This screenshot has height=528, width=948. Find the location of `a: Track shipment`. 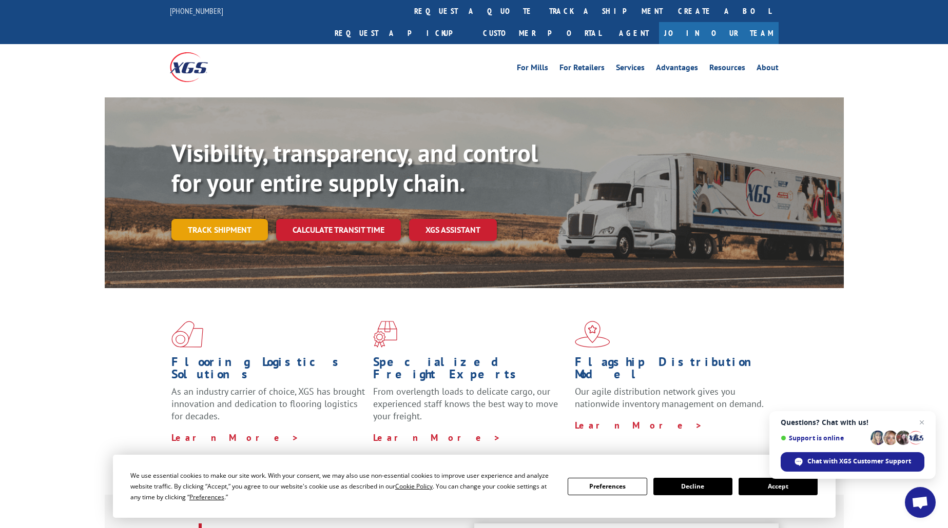

a: Track shipment is located at coordinates (220, 230).